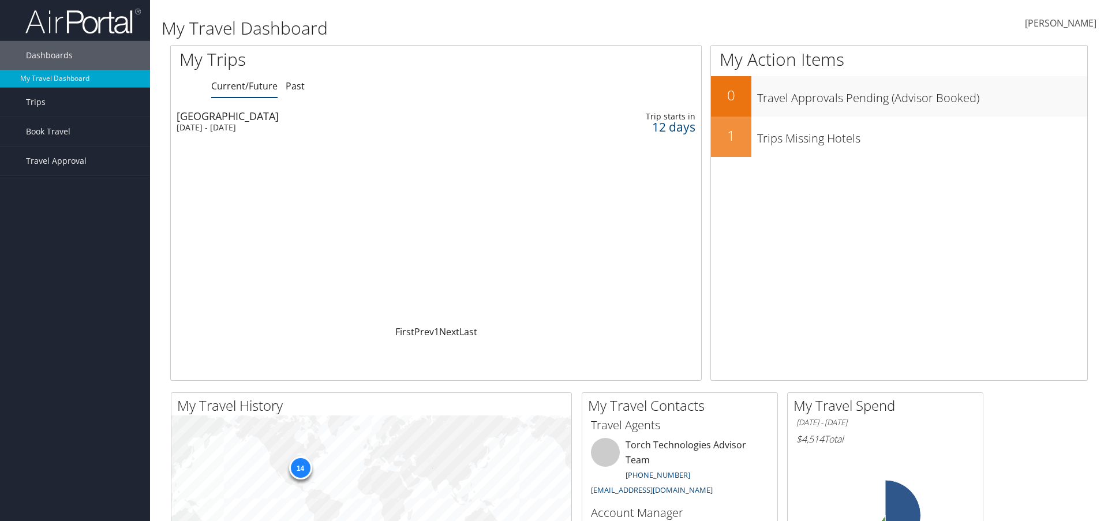 The height and width of the screenshot is (521, 1108). I want to click on h2: My Travel History, so click(374, 406).